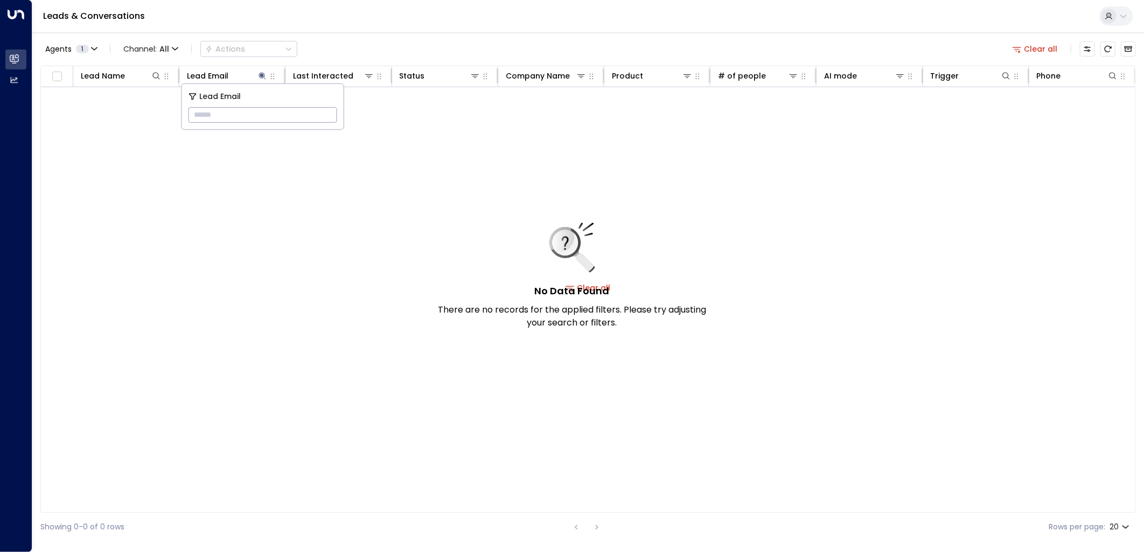 The height and width of the screenshot is (552, 1144). Describe the element at coordinates (82, 527) in the screenshot. I see `div: Showing 0-0 of 0 rows` at that location.